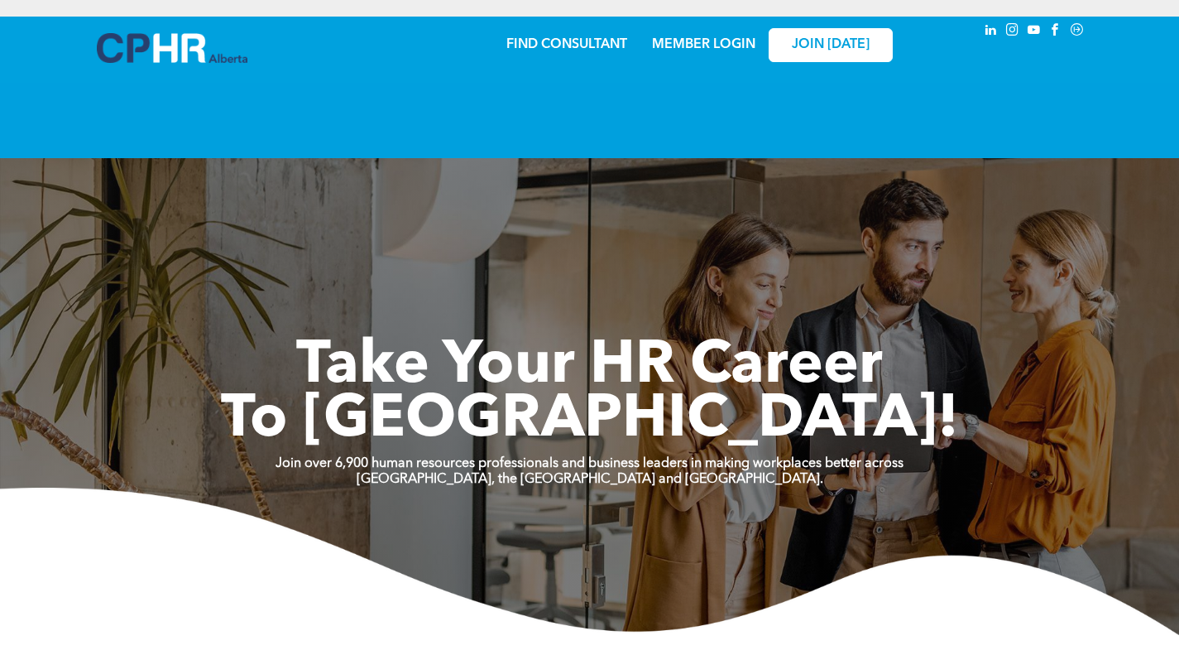 This screenshot has width=1179, height=655. I want to click on a: MEMBER LOGIN, so click(703, 45).